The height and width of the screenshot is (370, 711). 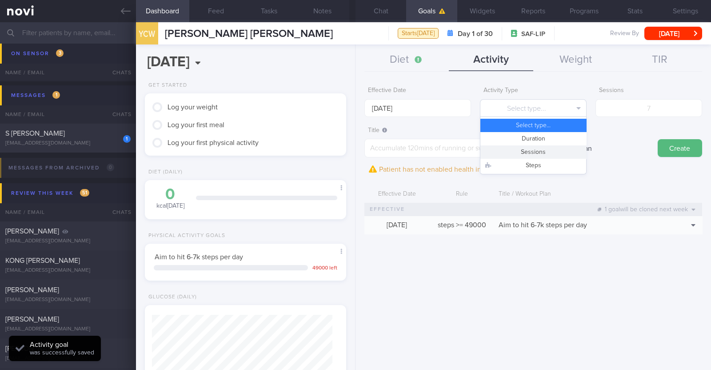 What do you see at coordinates (418, 91) in the screenshot?
I see `label: Effective Date` at bounding box center [418, 91].